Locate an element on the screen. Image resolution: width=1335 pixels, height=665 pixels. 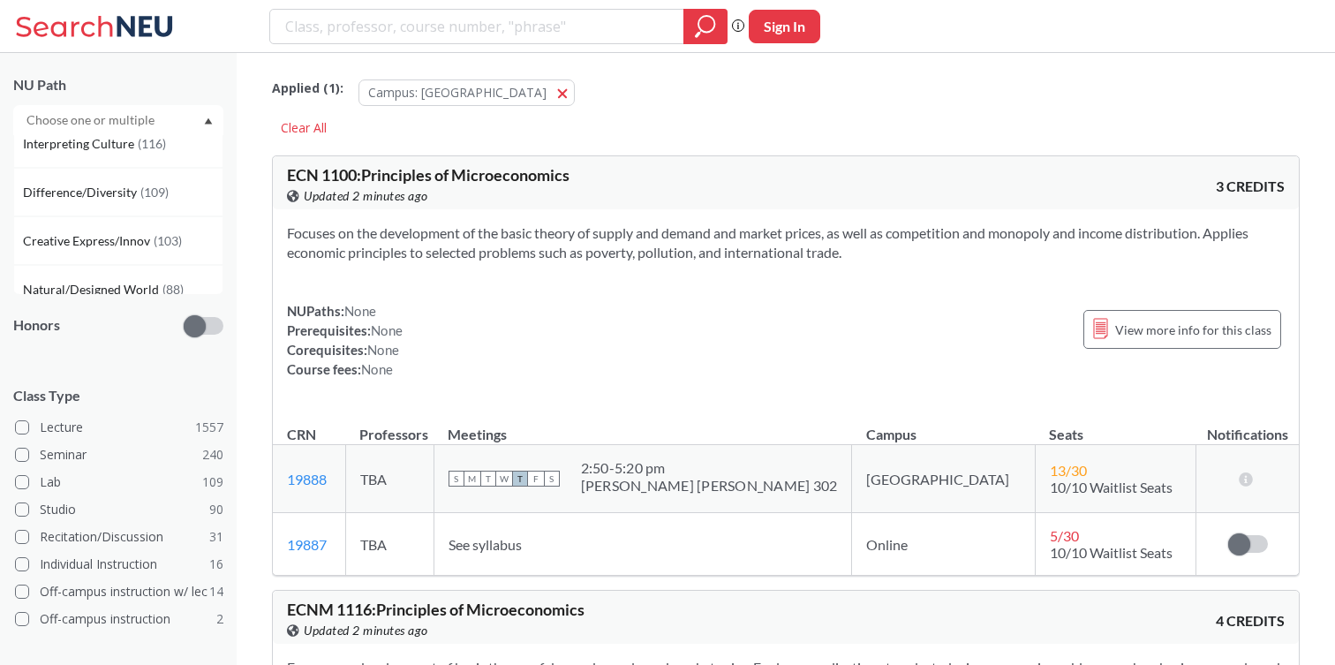
div: NUPaths: Prerequisites: Corequisites: Course fees: is located at coordinates (344, 340).